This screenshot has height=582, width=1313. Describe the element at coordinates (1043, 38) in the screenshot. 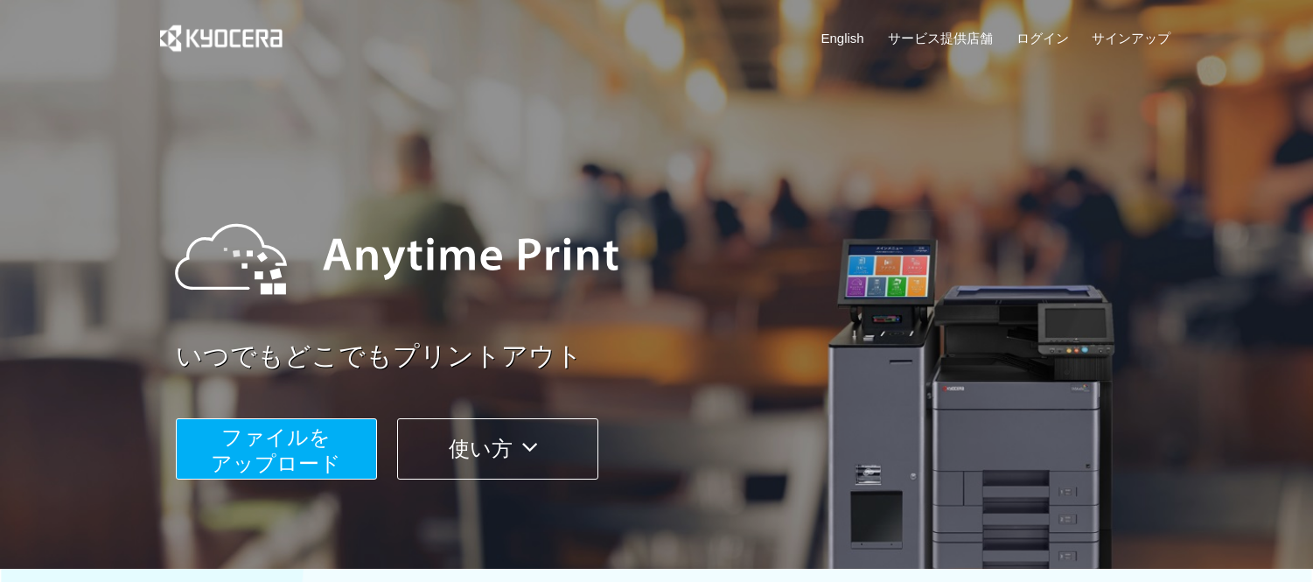

I see `a: ログイン` at that location.